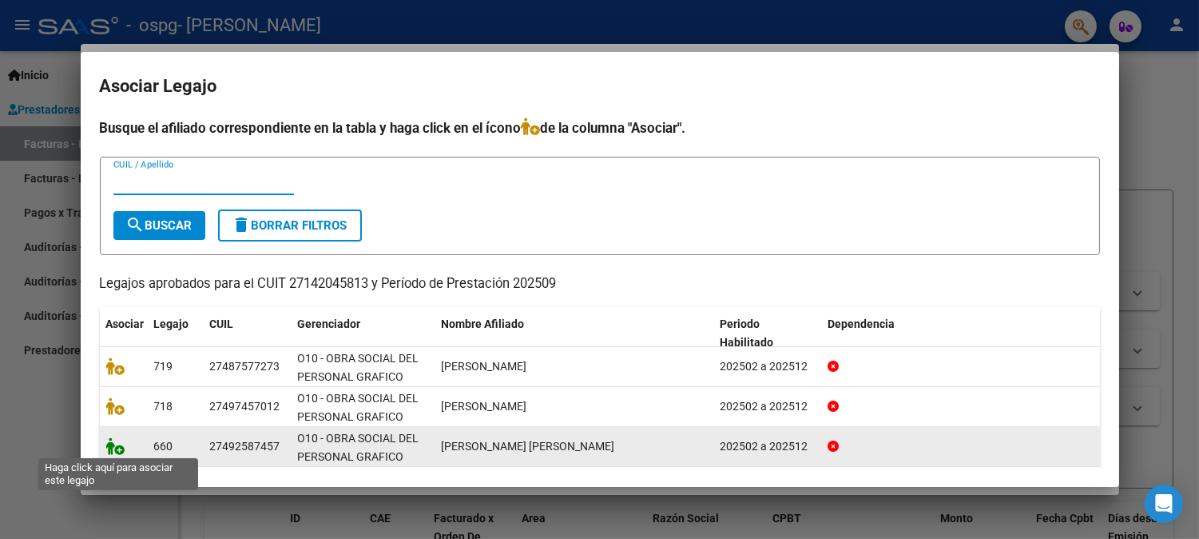 This screenshot has width=1199, height=539. What do you see at coordinates (364, 333) in the screenshot?
I see `datatable-header-cell: Gerenciador` at bounding box center [364, 333].